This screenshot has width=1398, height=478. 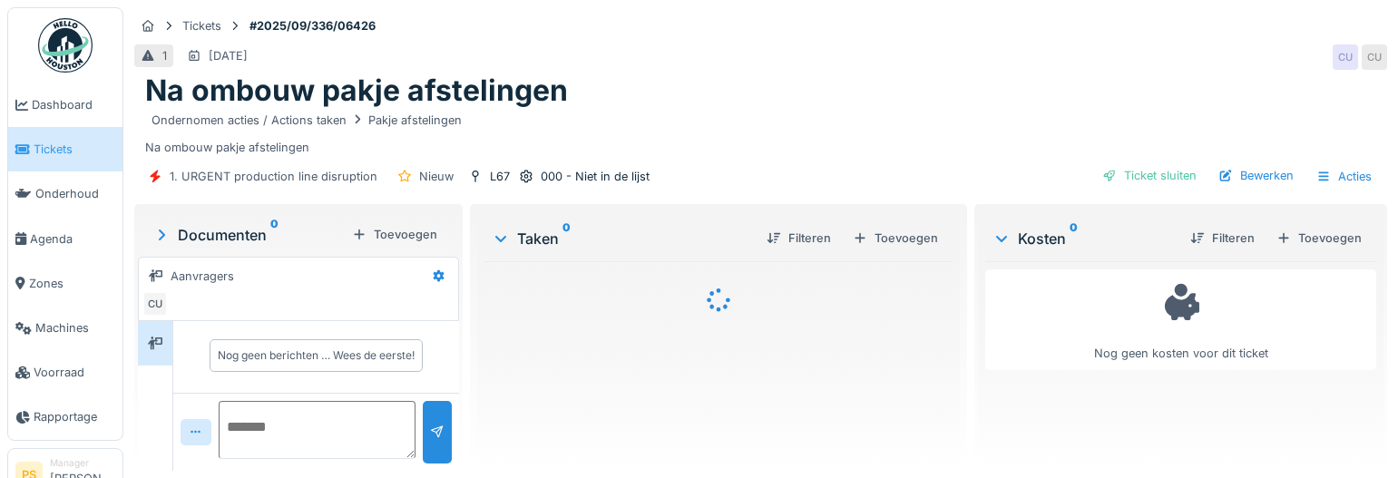 I want to click on div: L67, so click(x=500, y=176).